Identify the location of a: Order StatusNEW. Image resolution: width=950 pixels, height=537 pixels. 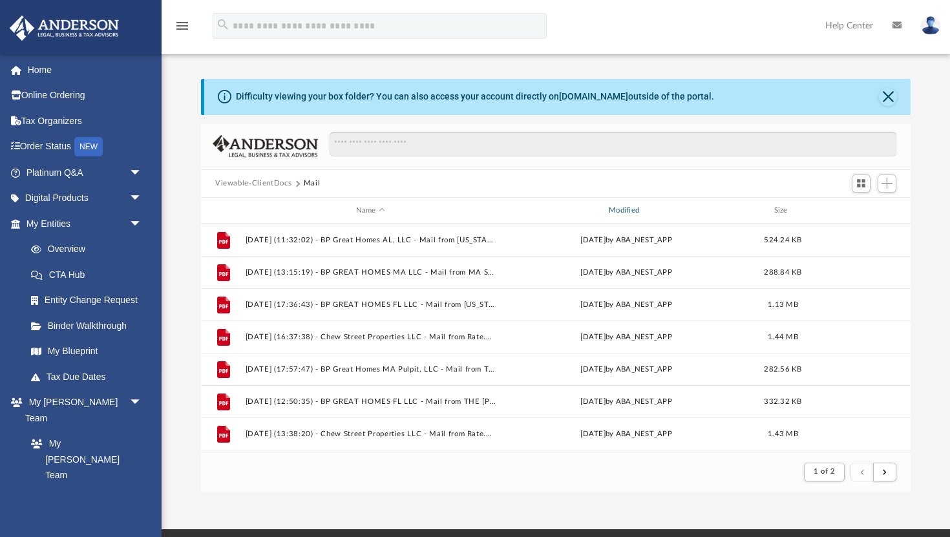
(85, 147).